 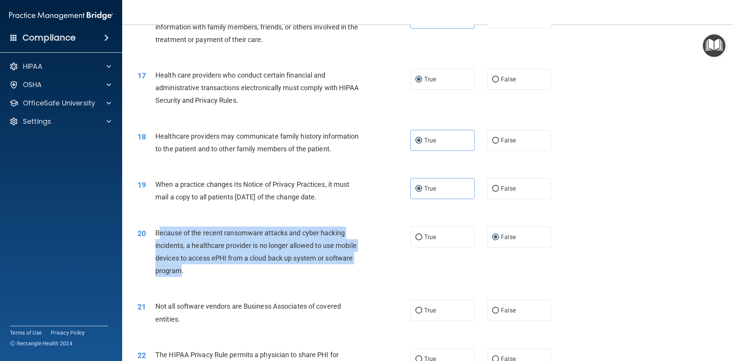 What do you see at coordinates (41, 343) in the screenshot?
I see `span: Ⓒ Rectangle Health 2024` at bounding box center [41, 343].